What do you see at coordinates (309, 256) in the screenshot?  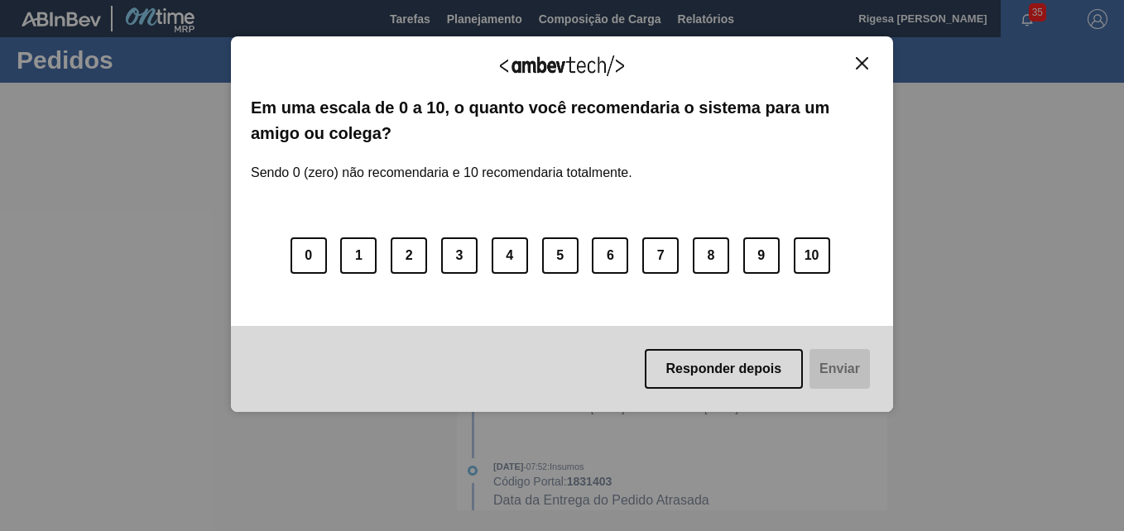 I see `button: 0` at bounding box center [309, 256].